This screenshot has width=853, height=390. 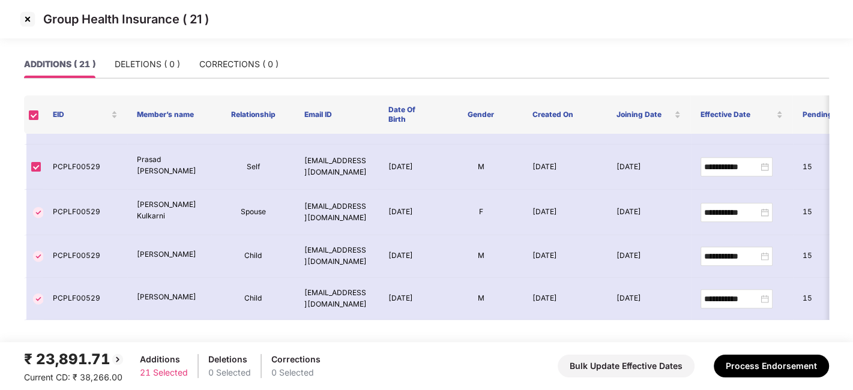 What do you see at coordinates (409, 115) in the screenshot?
I see `th: Date Of Birth` at bounding box center [409, 115].